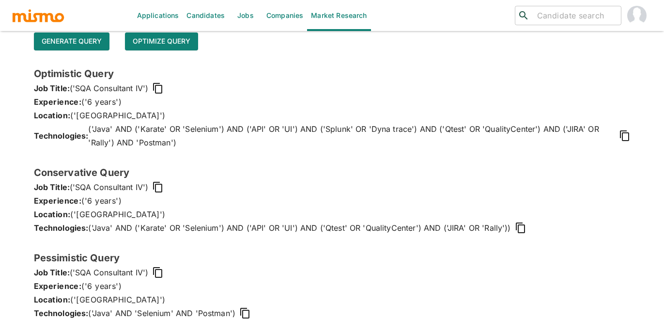  What do you see at coordinates (72, 41) in the screenshot?
I see `button: Generate query` at bounding box center [72, 41].